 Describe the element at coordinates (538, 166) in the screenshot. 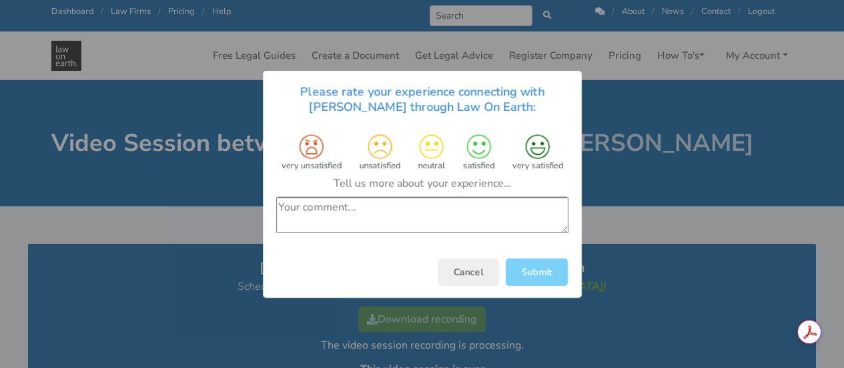

I see `small: very satisfied` at that location.